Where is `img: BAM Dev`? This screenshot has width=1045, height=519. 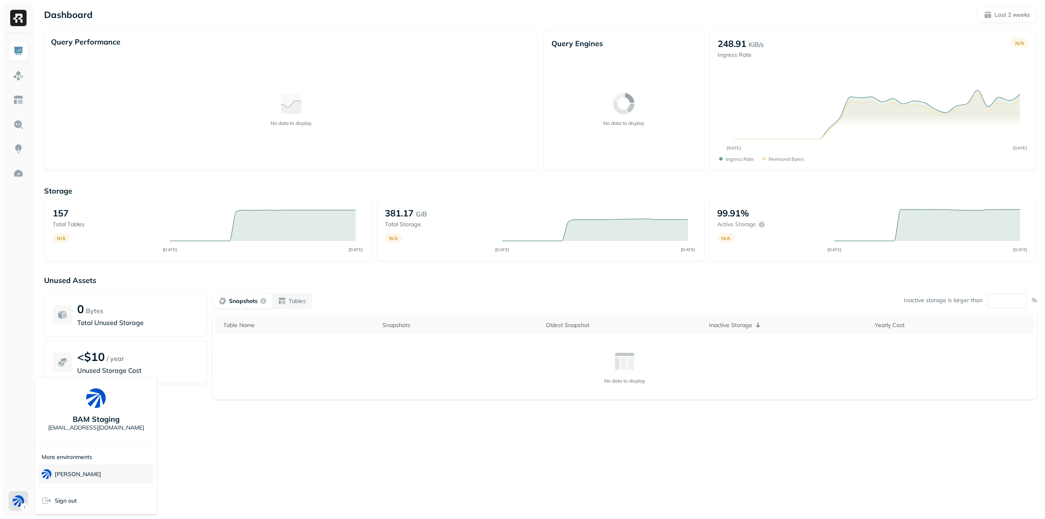 img: BAM Dev is located at coordinates (47, 474).